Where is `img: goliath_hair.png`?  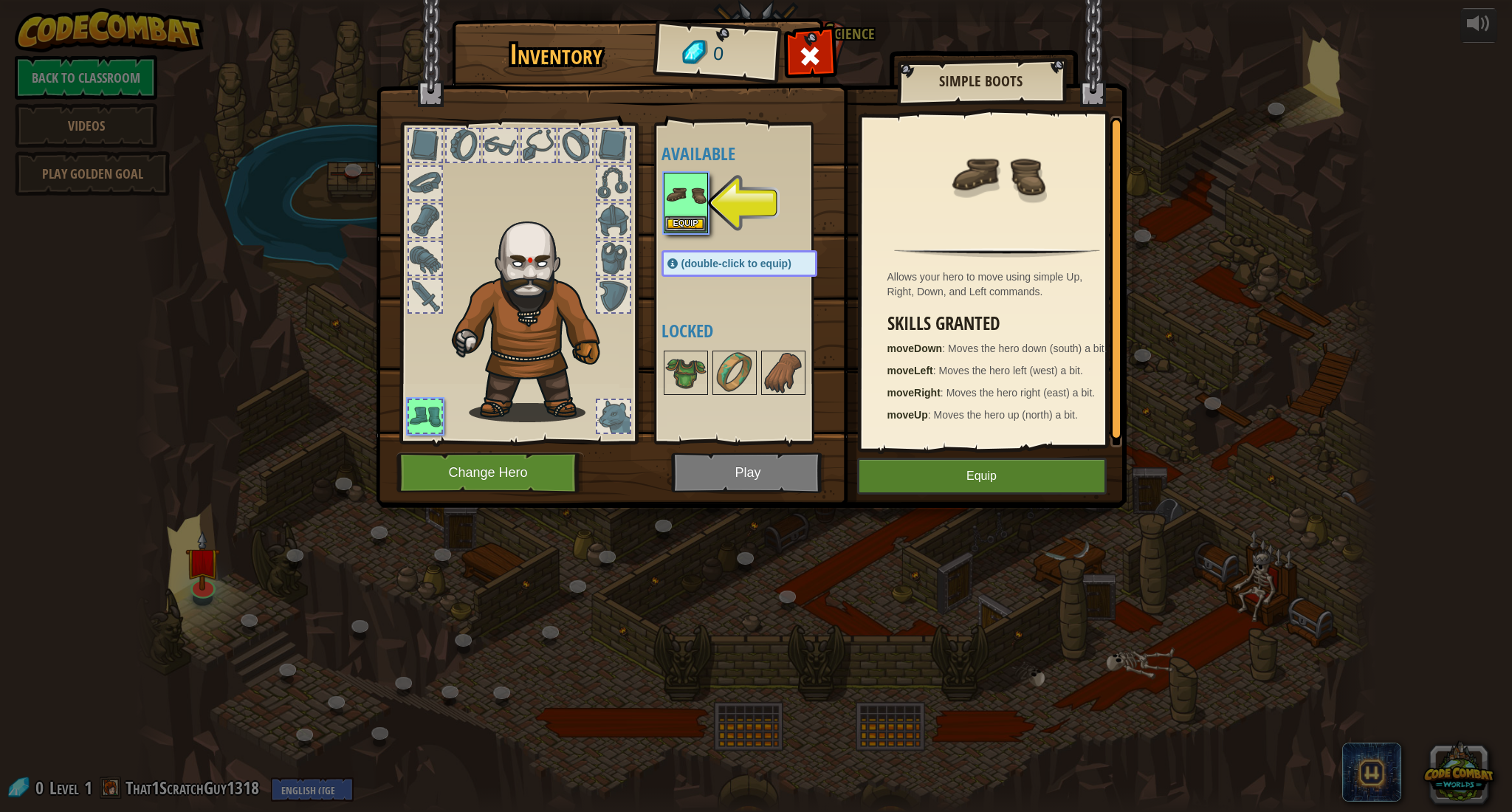 img: goliath_hair.png is located at coordinates (534, 314).